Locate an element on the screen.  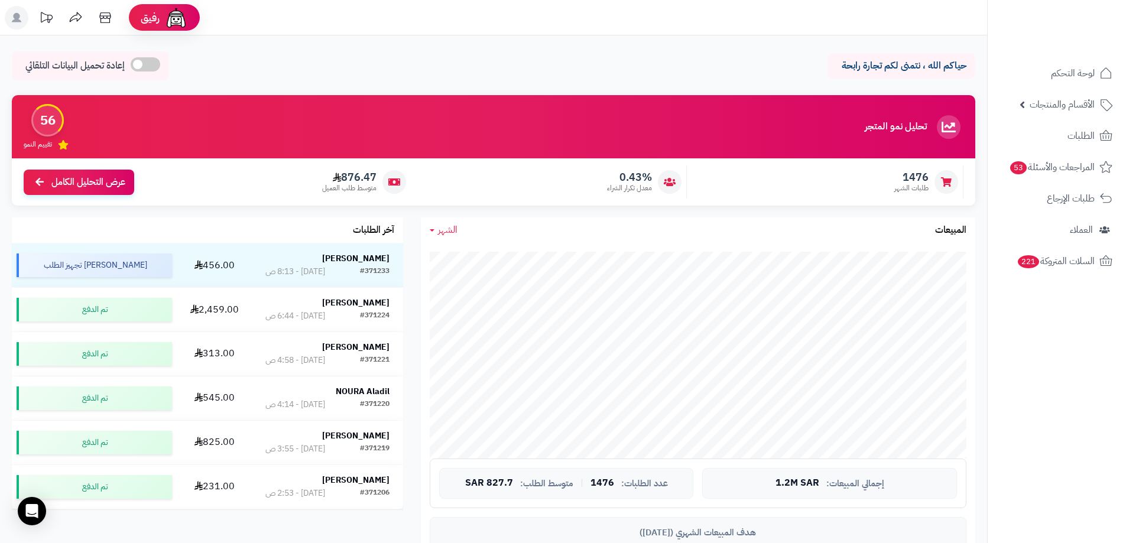
img: ai-face.png is located at coordinates (176, 18).